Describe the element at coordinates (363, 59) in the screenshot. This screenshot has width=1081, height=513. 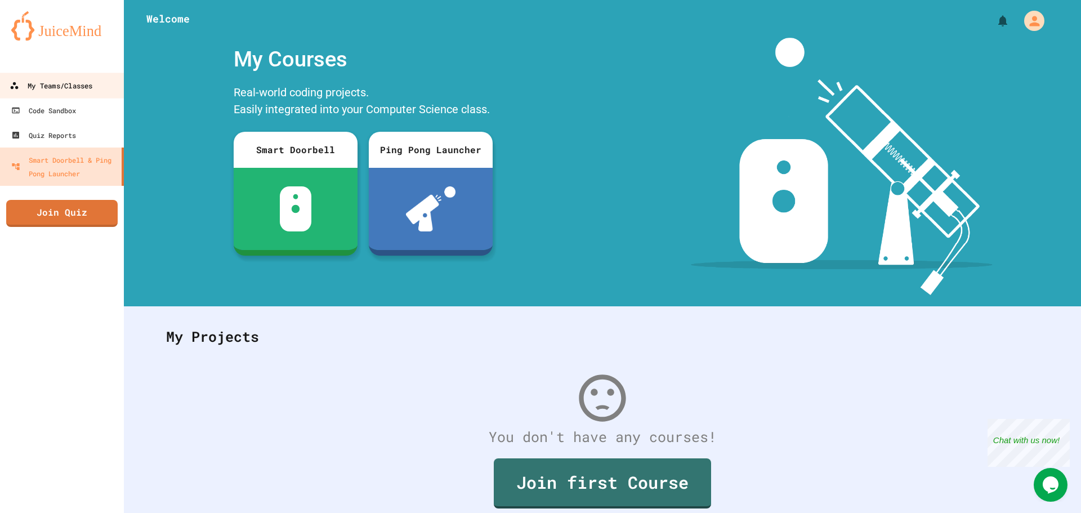
I see `div: My Courses` at that location.